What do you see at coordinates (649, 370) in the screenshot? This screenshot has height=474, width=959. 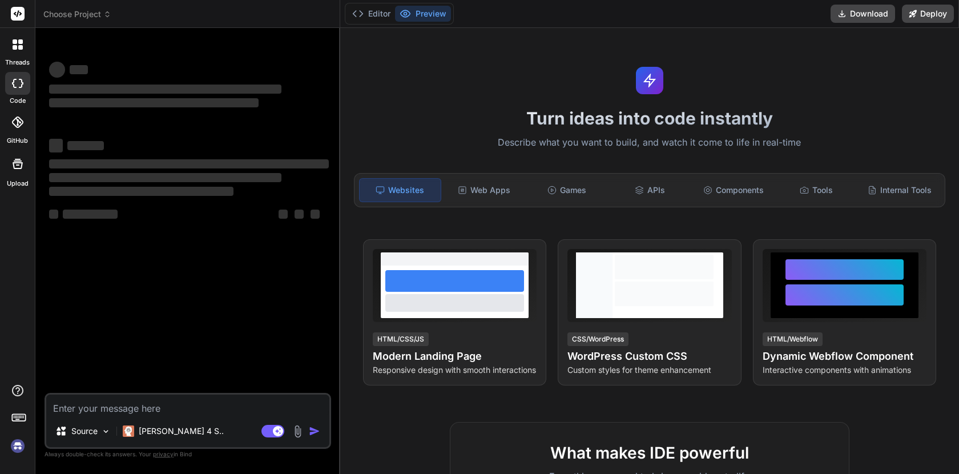 I see `p: Custom styles for theme enhancement` at bounding box center [649, 370].